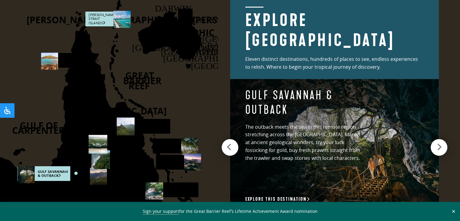 The width and height of the screenshot is (460, 221). What do you see at coordinates (335, 63) in the screenshot?
I see `p: Eleven distinct destinations, hundreds of places to see, endless experiences to relish. Where to ...` at bounding box center [335, 63].